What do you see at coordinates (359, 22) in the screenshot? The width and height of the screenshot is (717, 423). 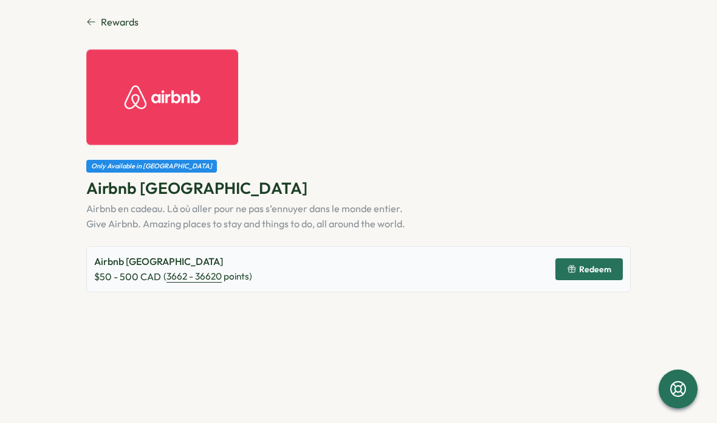 I see `a: Rewards` at bounding box center [359, 22].